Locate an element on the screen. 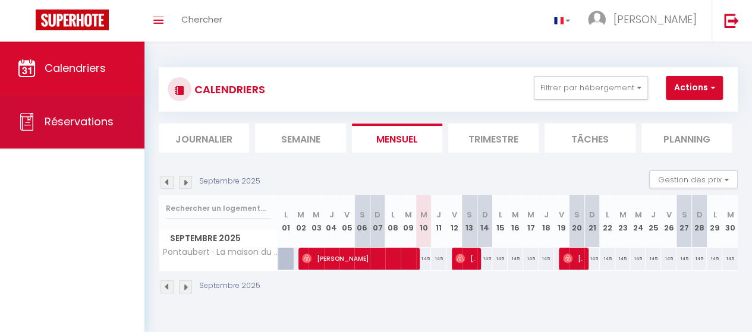 The height and width of the screenshot is (332, 752). input: Rechercher un logement... is located at coordinates (218, 209).